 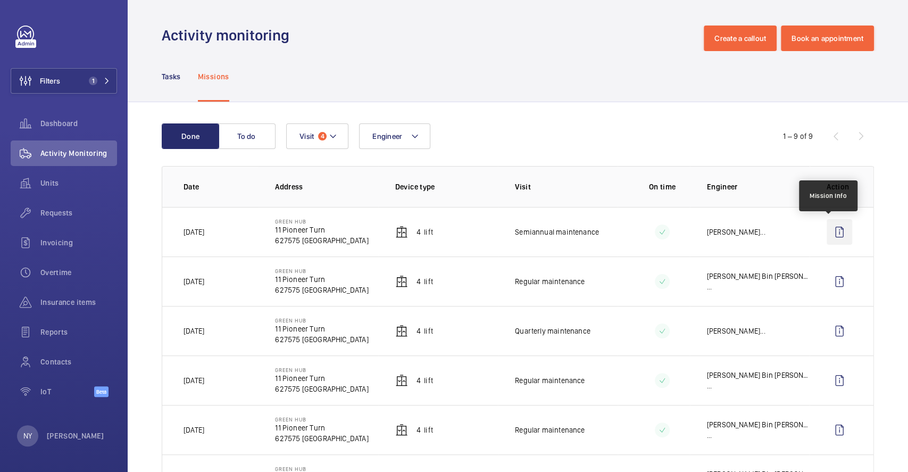 I want to click on span: Filters, so click(x=50, y=81).